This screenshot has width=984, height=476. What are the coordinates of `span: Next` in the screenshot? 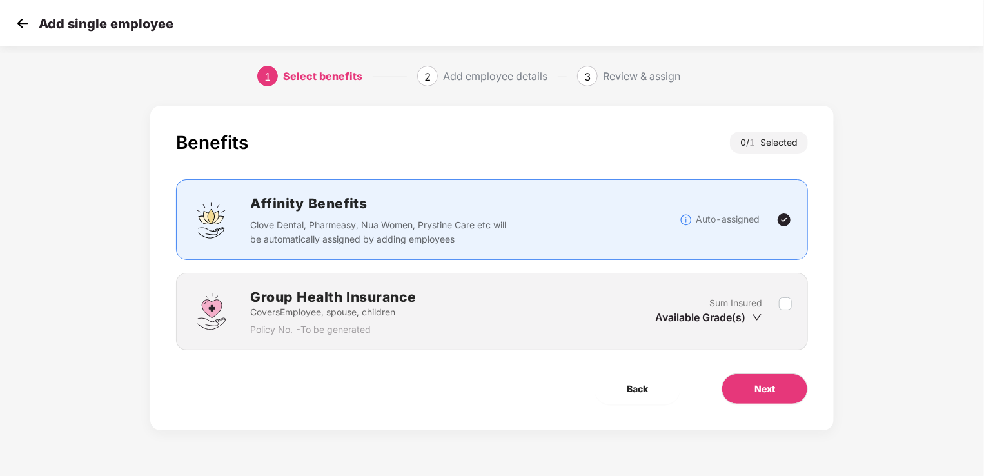 It's located at (765, 389).